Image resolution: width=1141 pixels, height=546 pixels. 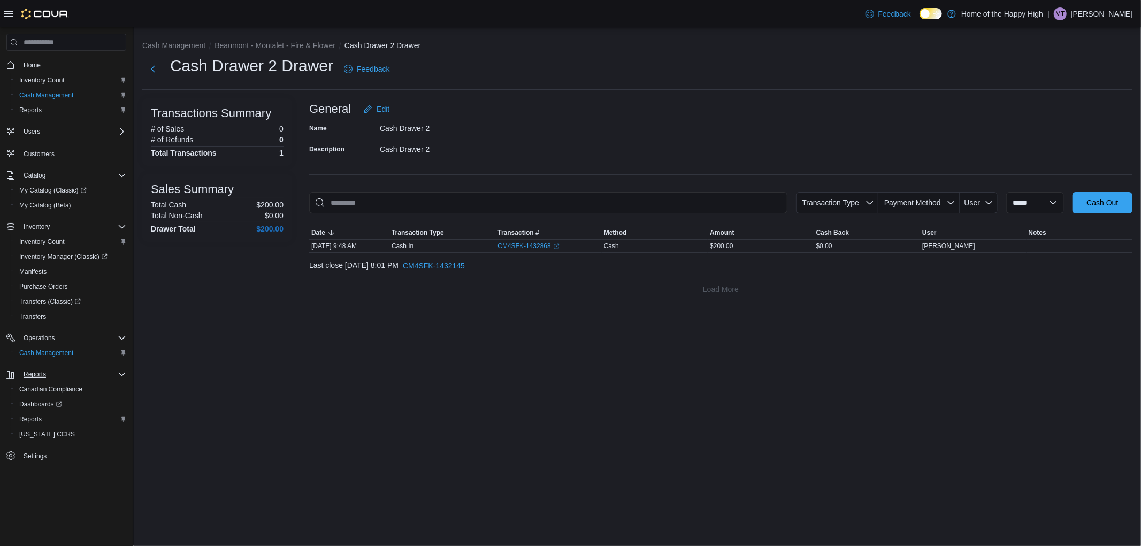 What do you see at coordinates (43, 287) in the screenshot?
I see `a: Purchase Orders` at bounding box center [43, 287].